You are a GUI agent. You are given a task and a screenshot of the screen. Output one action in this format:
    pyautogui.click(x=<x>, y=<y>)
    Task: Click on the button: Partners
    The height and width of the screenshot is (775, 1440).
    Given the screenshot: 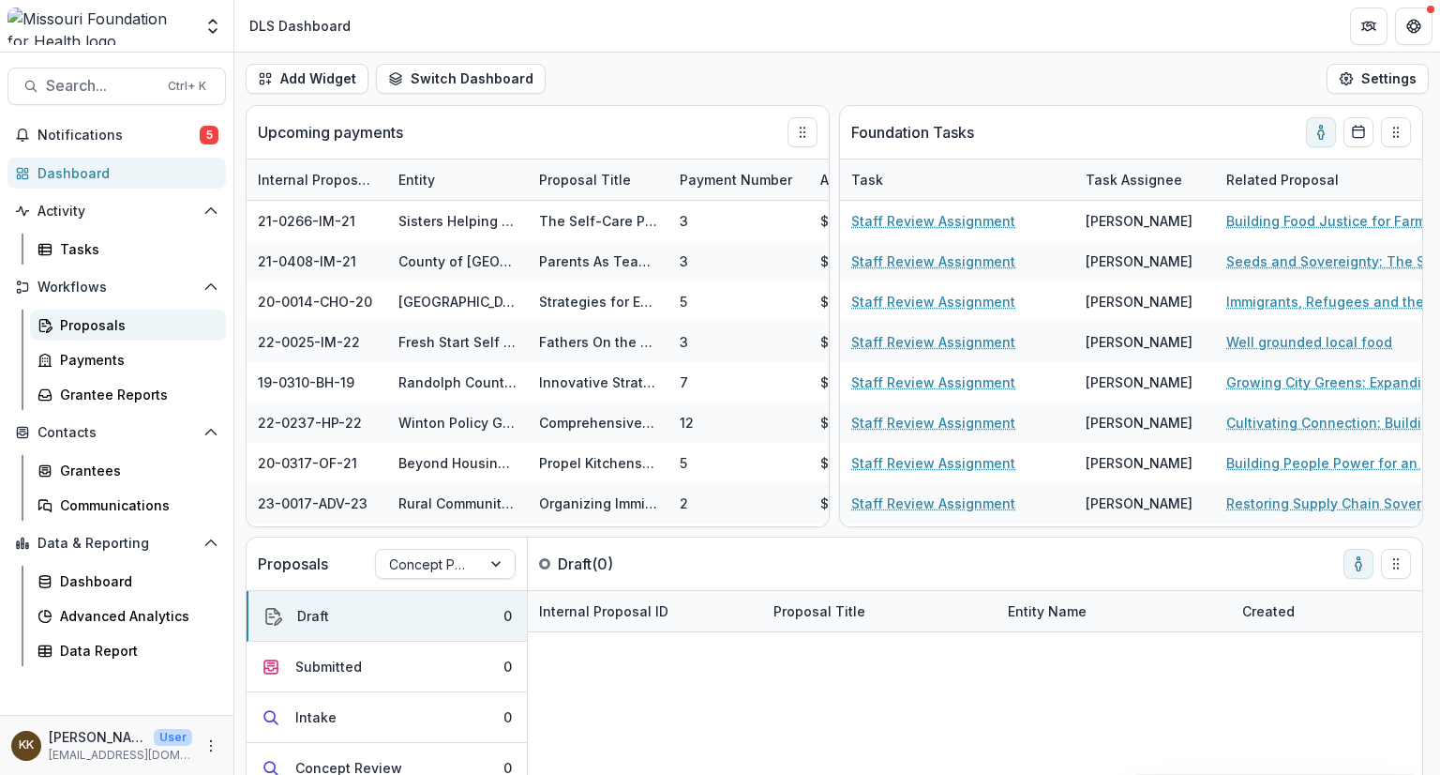 What is the action you would take?
    pyautogui.click(x=1369, y=26)
    